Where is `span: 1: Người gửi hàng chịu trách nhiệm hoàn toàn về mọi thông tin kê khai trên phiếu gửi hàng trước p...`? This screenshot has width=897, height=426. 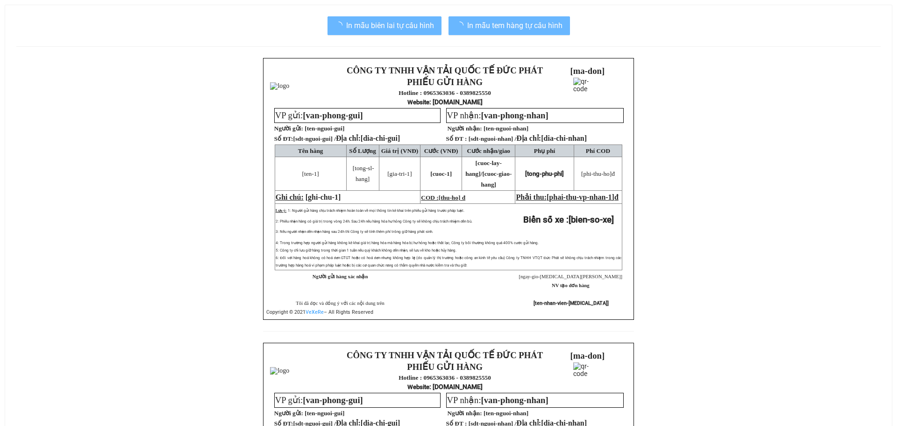 span: 1: Người gửi hàng chịu trách nhiệm hoàn toàn về mọi thông tin kê khai trên phiếu gửi hàng trước p... is located at coordinates (376, 210).